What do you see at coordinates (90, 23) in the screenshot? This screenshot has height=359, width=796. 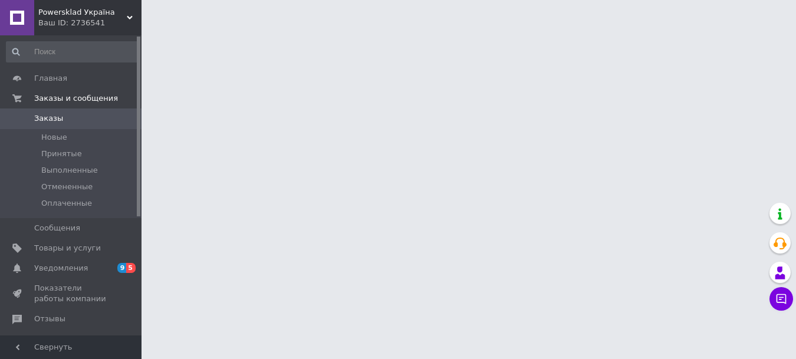 I see `div: Ваш ID: 2736541` at bounding box center [90, 23].